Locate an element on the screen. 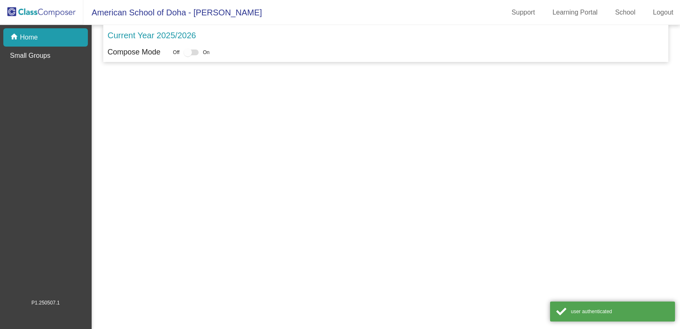  span: Off is located at coordinates (176, 52).